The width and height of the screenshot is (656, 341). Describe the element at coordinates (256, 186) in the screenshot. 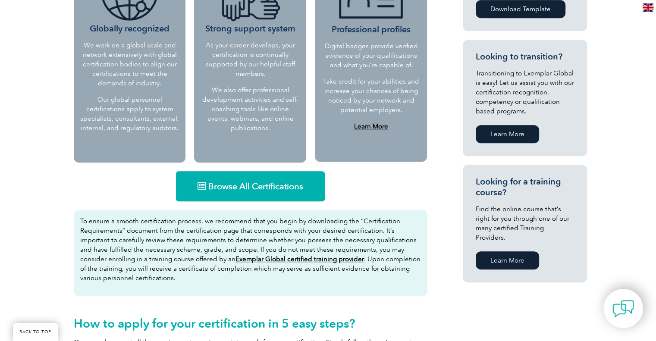

I see `span: Browse All Certifications` at that location.